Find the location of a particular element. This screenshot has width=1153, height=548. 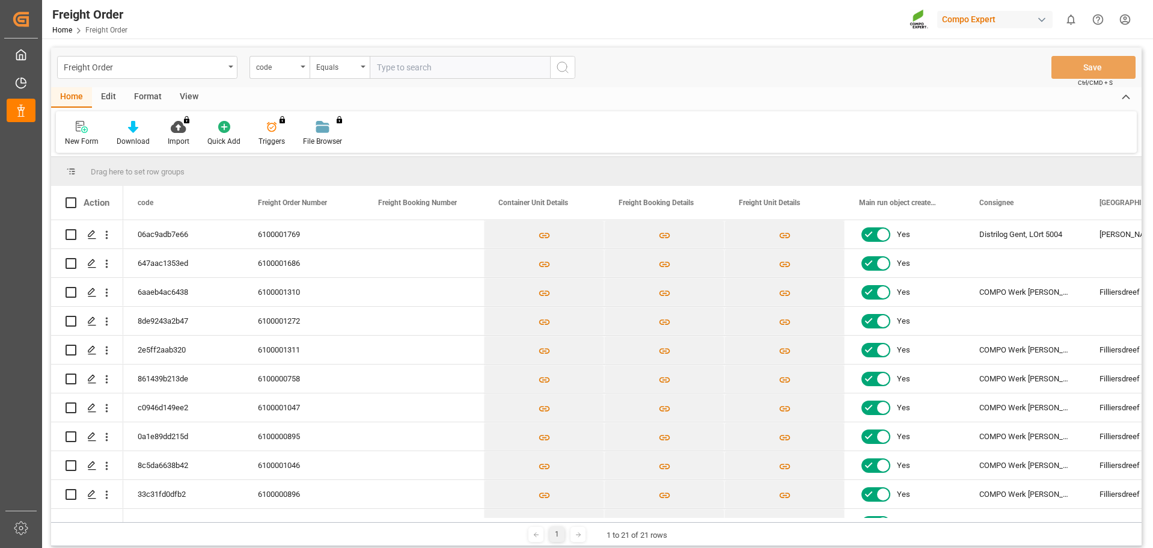

span: Freight Booking Number is located at coordinates (417, 203).